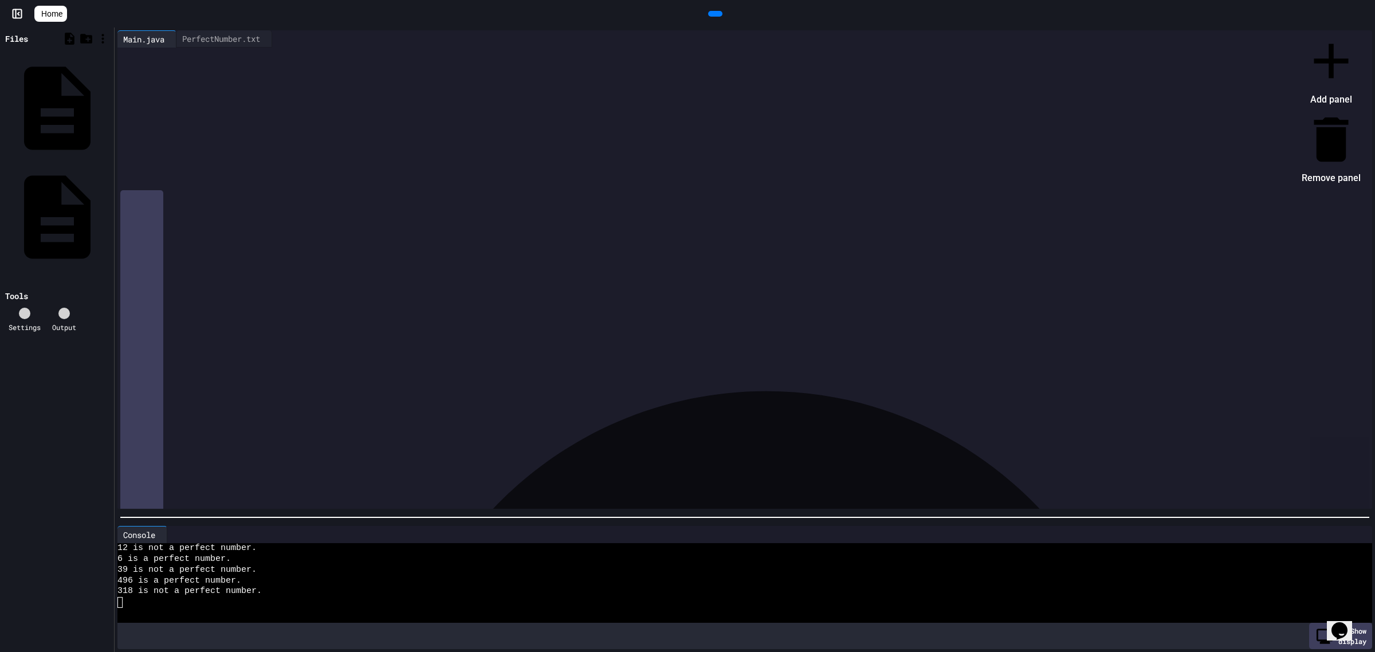 The height and width of the screenshot is (652, 1375). Describe the element at coordinates (187, 548) in the screenshot. I see `span: 12 is not a perfect number.` at that location.